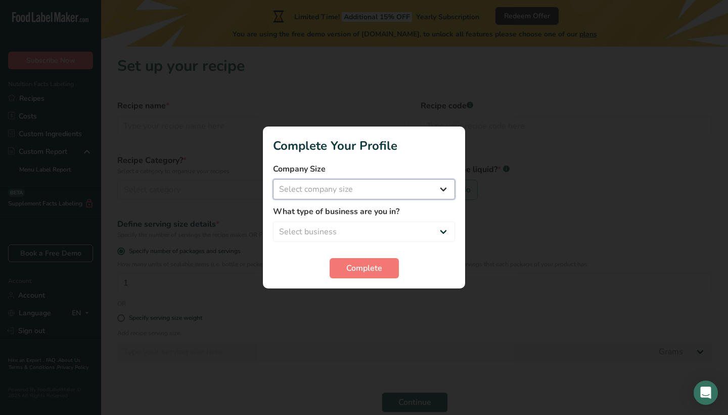 This screenshot has height=415, width=728. What do you see at coordinates (364, 169) in the screenshot?
I see `label: Company Size` at bounding box center [364, 169].